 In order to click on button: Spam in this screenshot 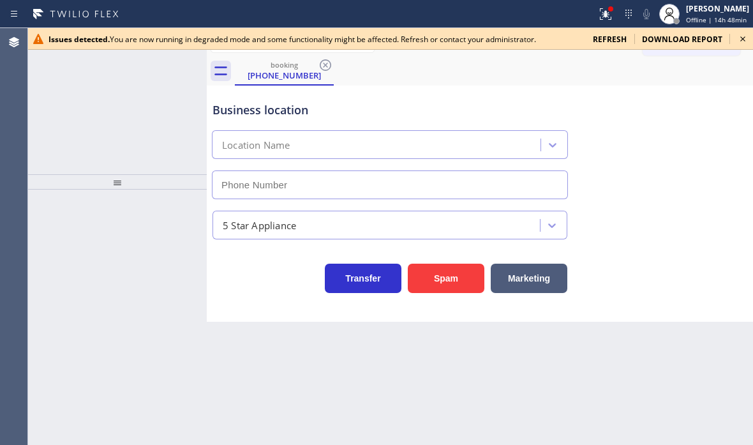, I will do `click(446, 278)`.